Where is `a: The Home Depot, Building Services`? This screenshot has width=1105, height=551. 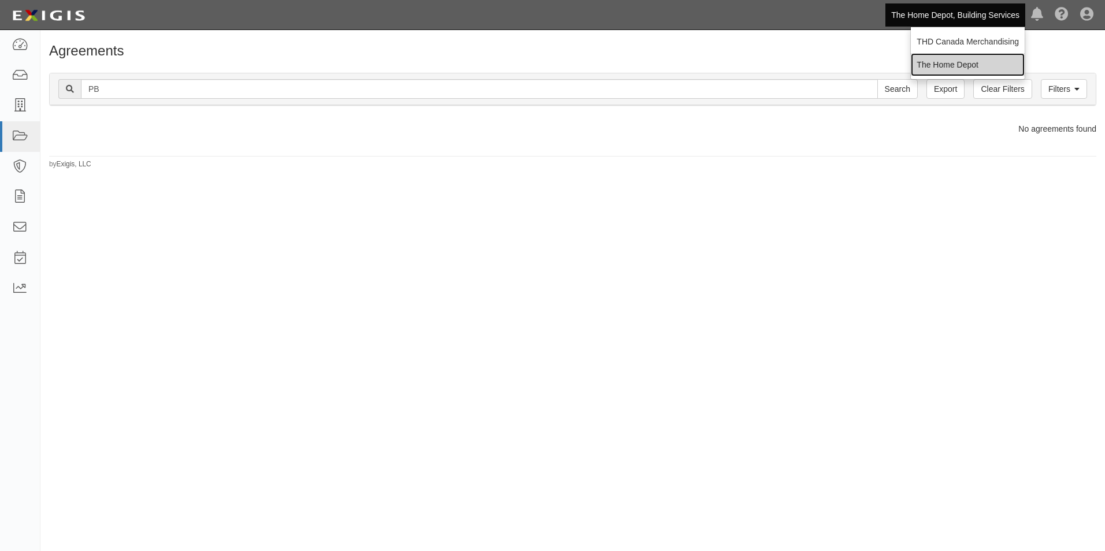
a: The Home Depot, Building Services is located at coordinates (955, 15).